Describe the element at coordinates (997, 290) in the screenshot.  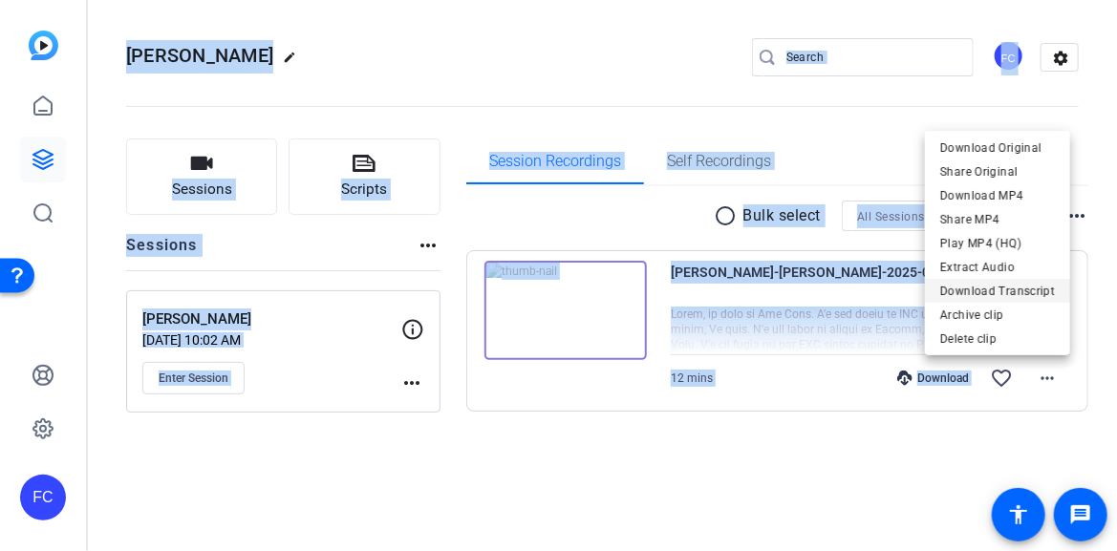
I see `span: Download Transcript` at that location.